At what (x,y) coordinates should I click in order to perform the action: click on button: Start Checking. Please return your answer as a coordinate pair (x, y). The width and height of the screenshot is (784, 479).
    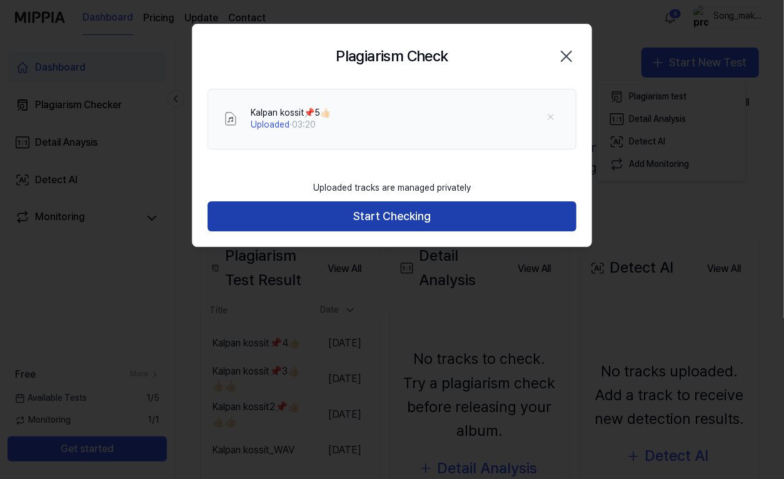
    Looking at the image, I should click on (392, 216).